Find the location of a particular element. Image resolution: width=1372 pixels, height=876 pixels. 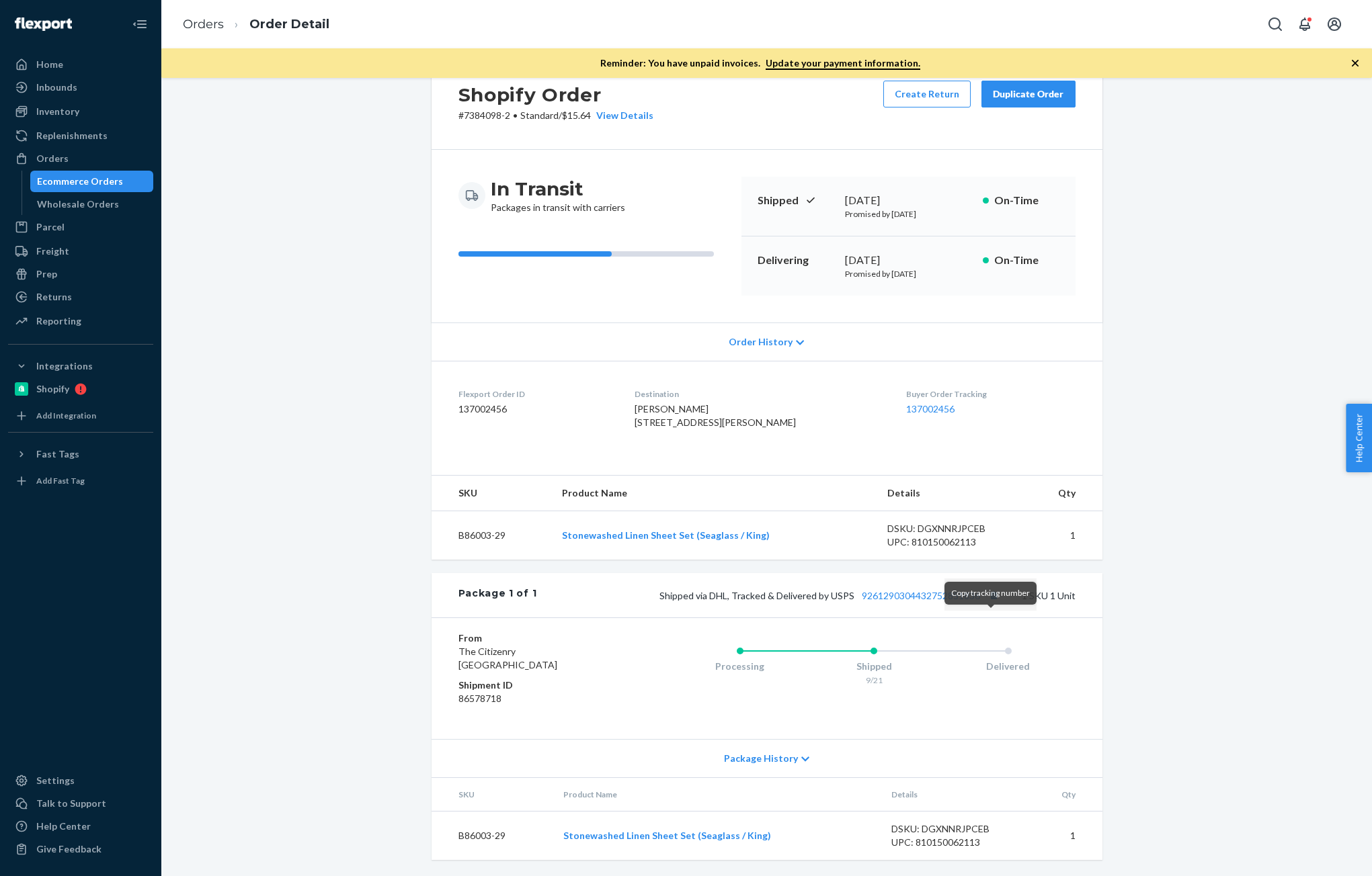

ol: breadcrumbs is located at coordinates (256, 24).